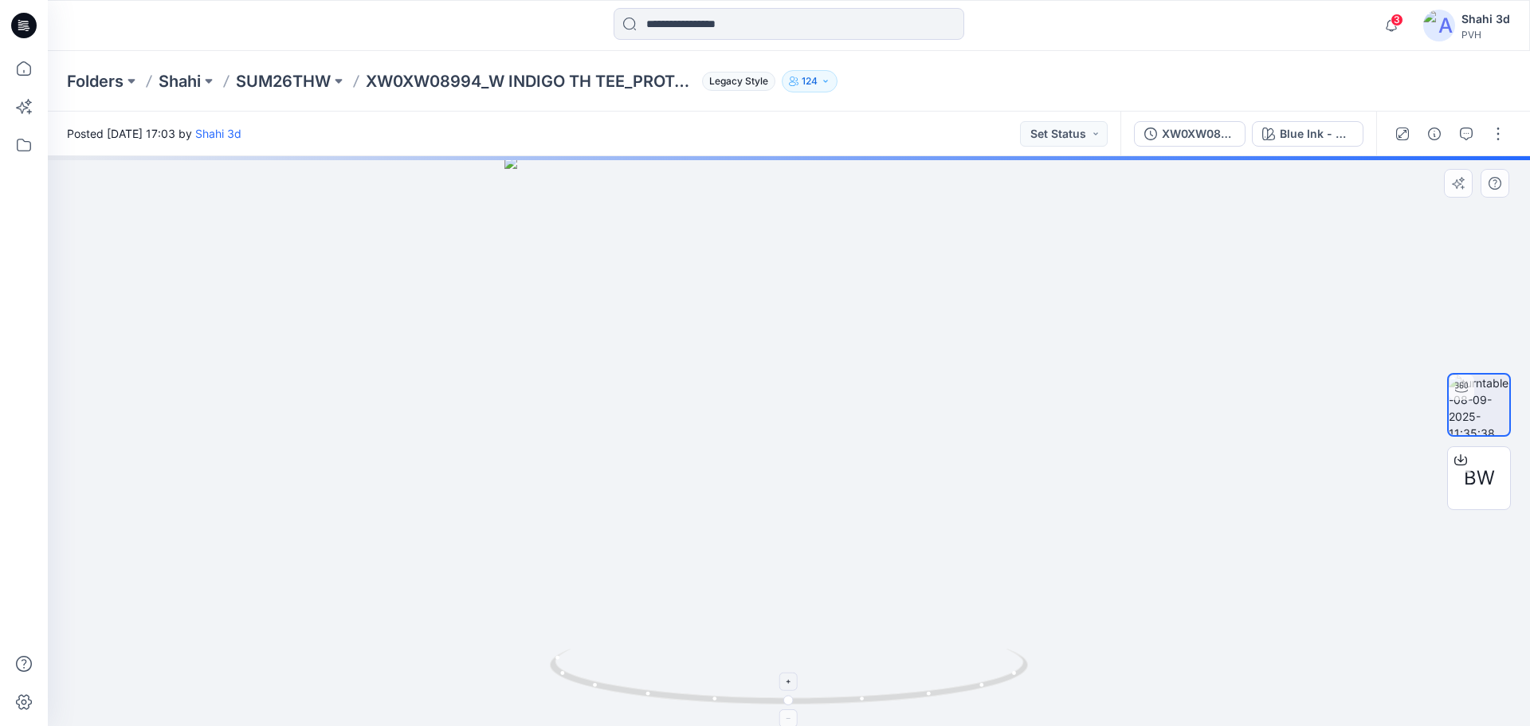 The height and width of the screenshot is (726, 1530). What do you see at coordinates (1479, 478) in the screenshot?
I see `span: BW` at bounding box center [1479, 478].